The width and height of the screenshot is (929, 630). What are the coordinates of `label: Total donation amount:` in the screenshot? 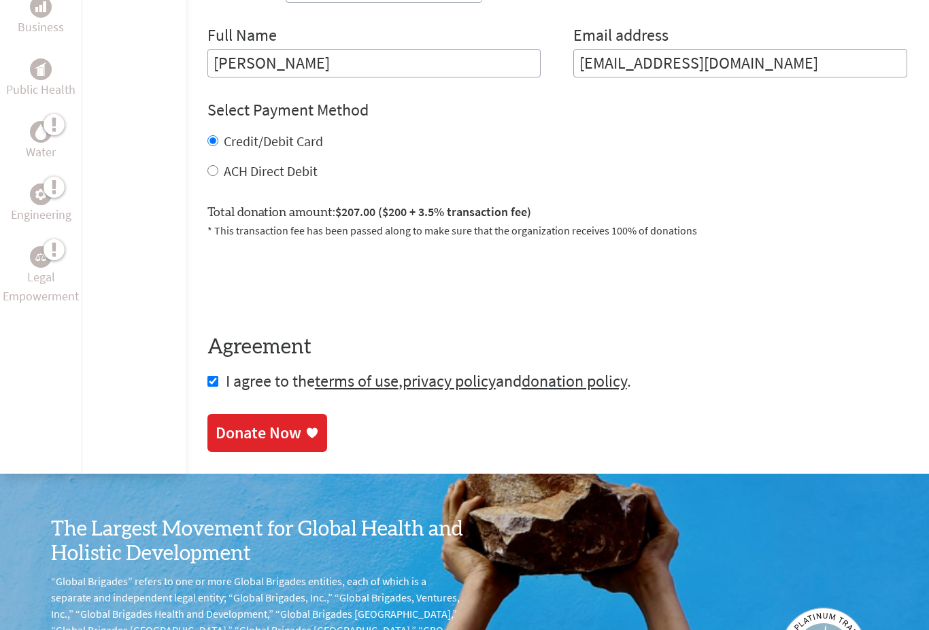 It's located at (369, 213).